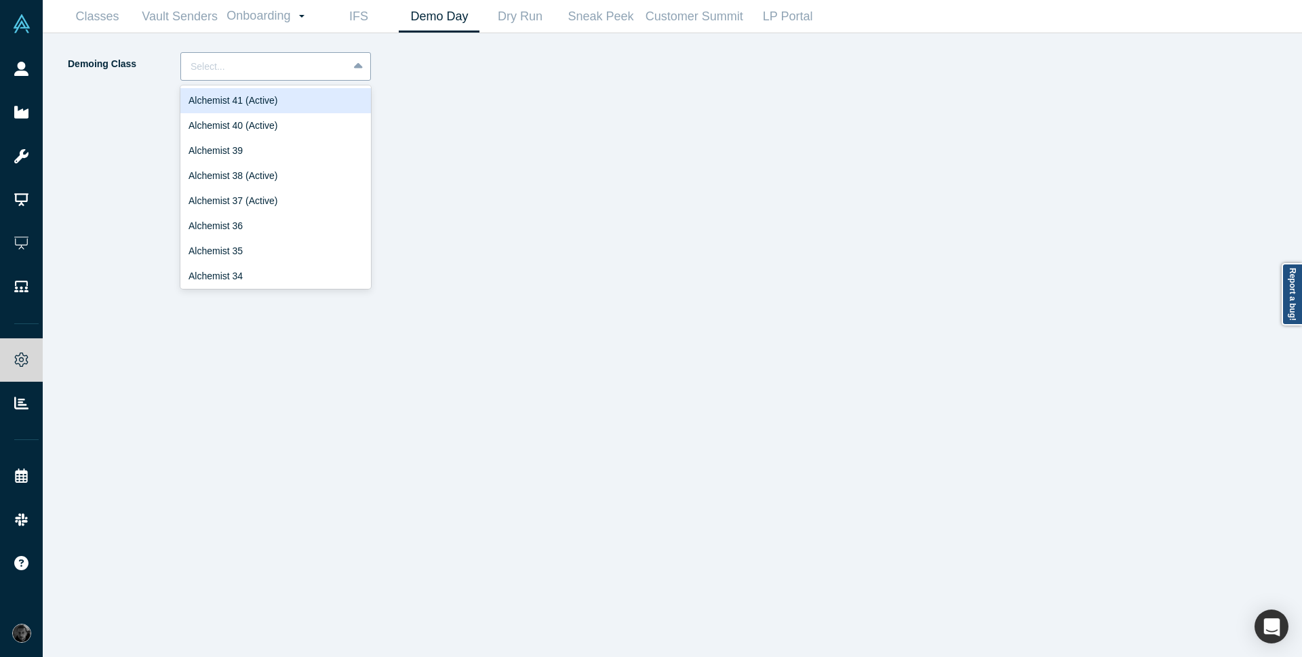 The height and width of the screenshot is (657, 1302). I want to click on a: IFS, so click(358, 16).